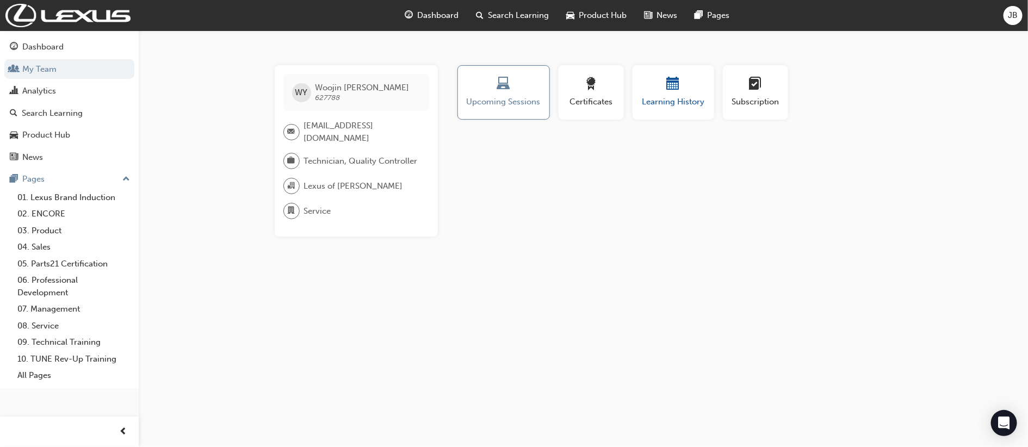  I want to click on a: Trak, so click(68, 15).